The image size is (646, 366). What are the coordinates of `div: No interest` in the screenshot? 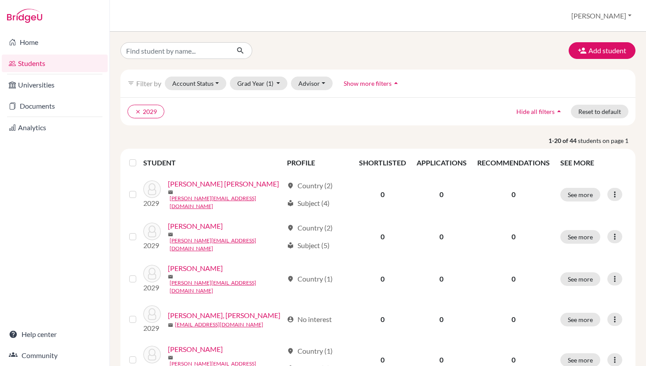 It's located at (309, 319).